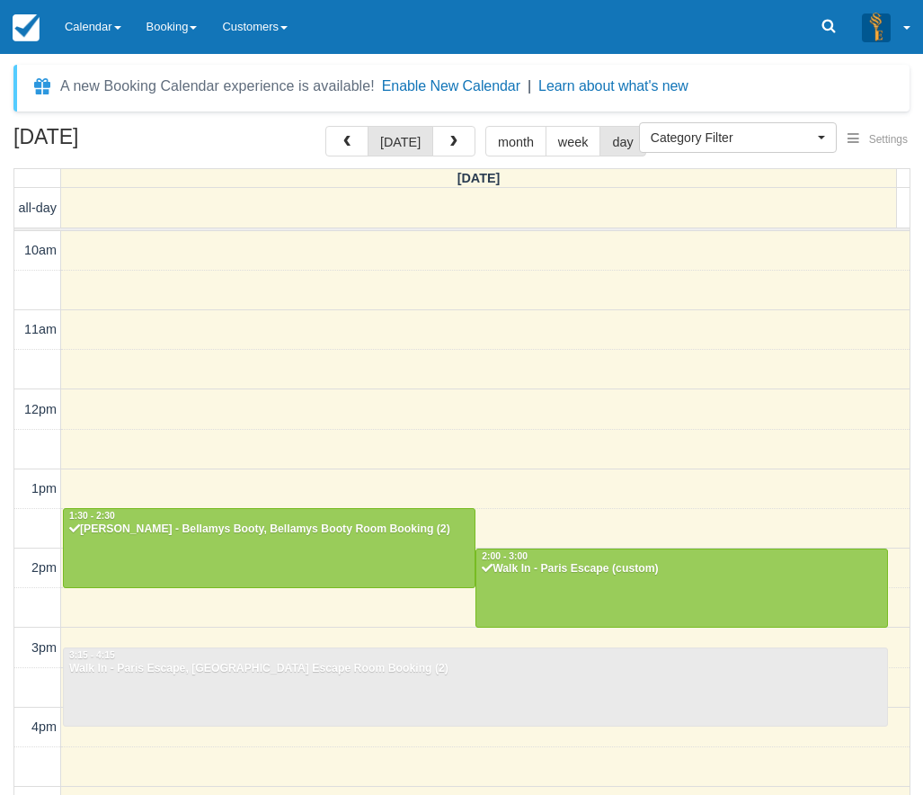  Describe the element at coordinates (92, 655) in the screenshot. I see `span: 3:15 - 4:15` at that location.